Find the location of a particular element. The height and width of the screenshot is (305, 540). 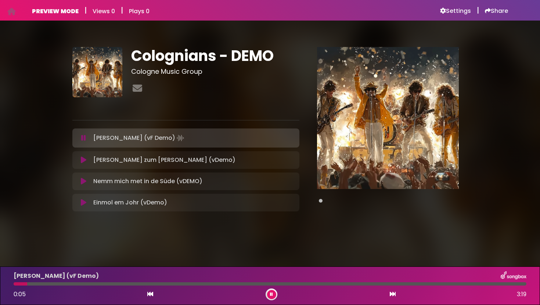

h6: Plays 0 is located at coordinates (139, 11).